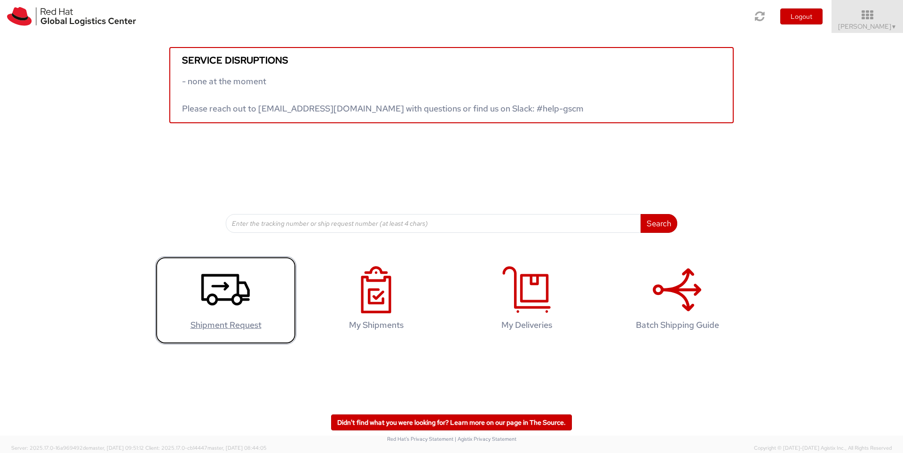 This screenshot has height=453, width=903. I want to click on a: Red Hat's Privacy Statement, so click(420, 439).